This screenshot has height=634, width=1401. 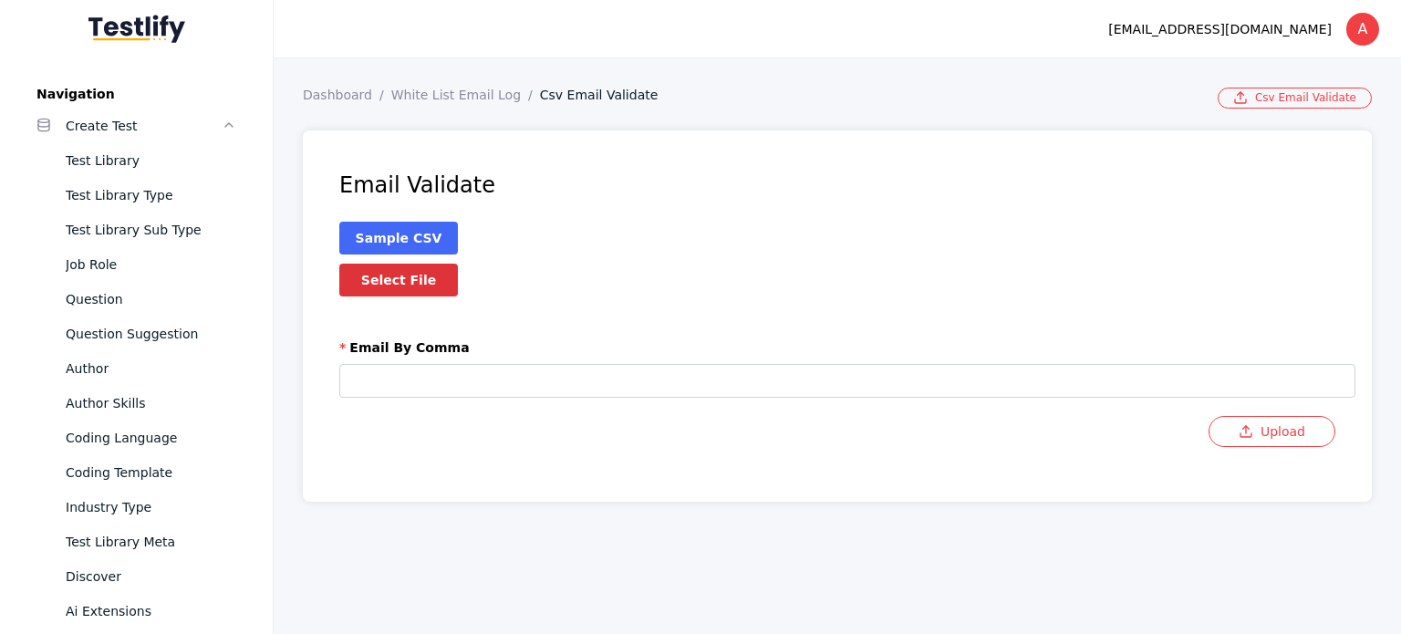 What do you see at coordinates (151, 299) in the screenshot?
I see `div: Question` at bounding box center [151, 299].